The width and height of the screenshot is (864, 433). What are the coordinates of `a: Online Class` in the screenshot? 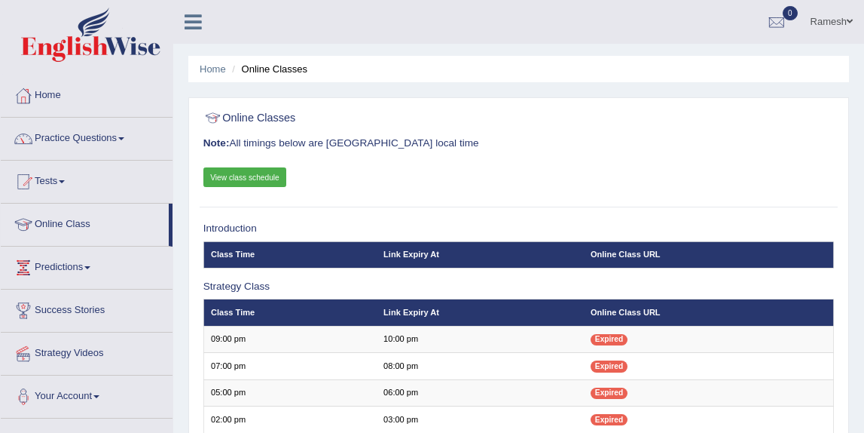 It's located at (84, 222).